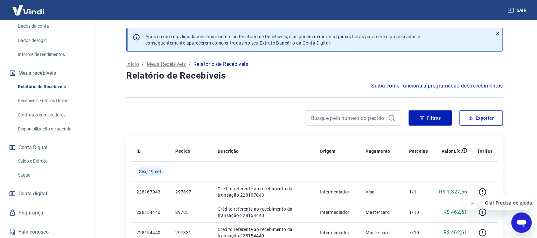  What do you see at coordinates (264, 192) in the screenshot?
I see `p: Crédito referente ao recebimento da transação 228167043` at bounding box center [264, 192].